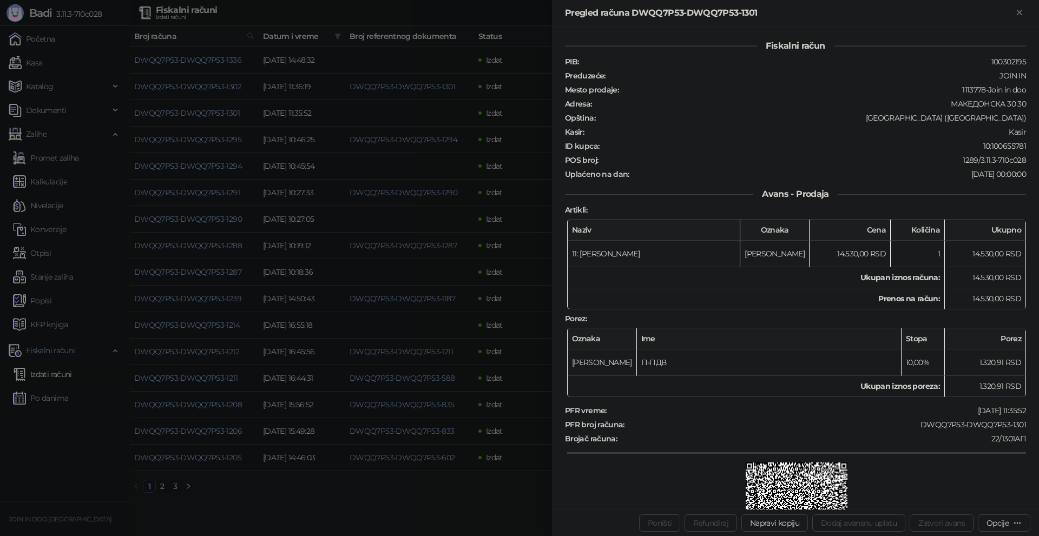  I want to click on button: Dodaj avansnu uplatu, so click(859, 523).